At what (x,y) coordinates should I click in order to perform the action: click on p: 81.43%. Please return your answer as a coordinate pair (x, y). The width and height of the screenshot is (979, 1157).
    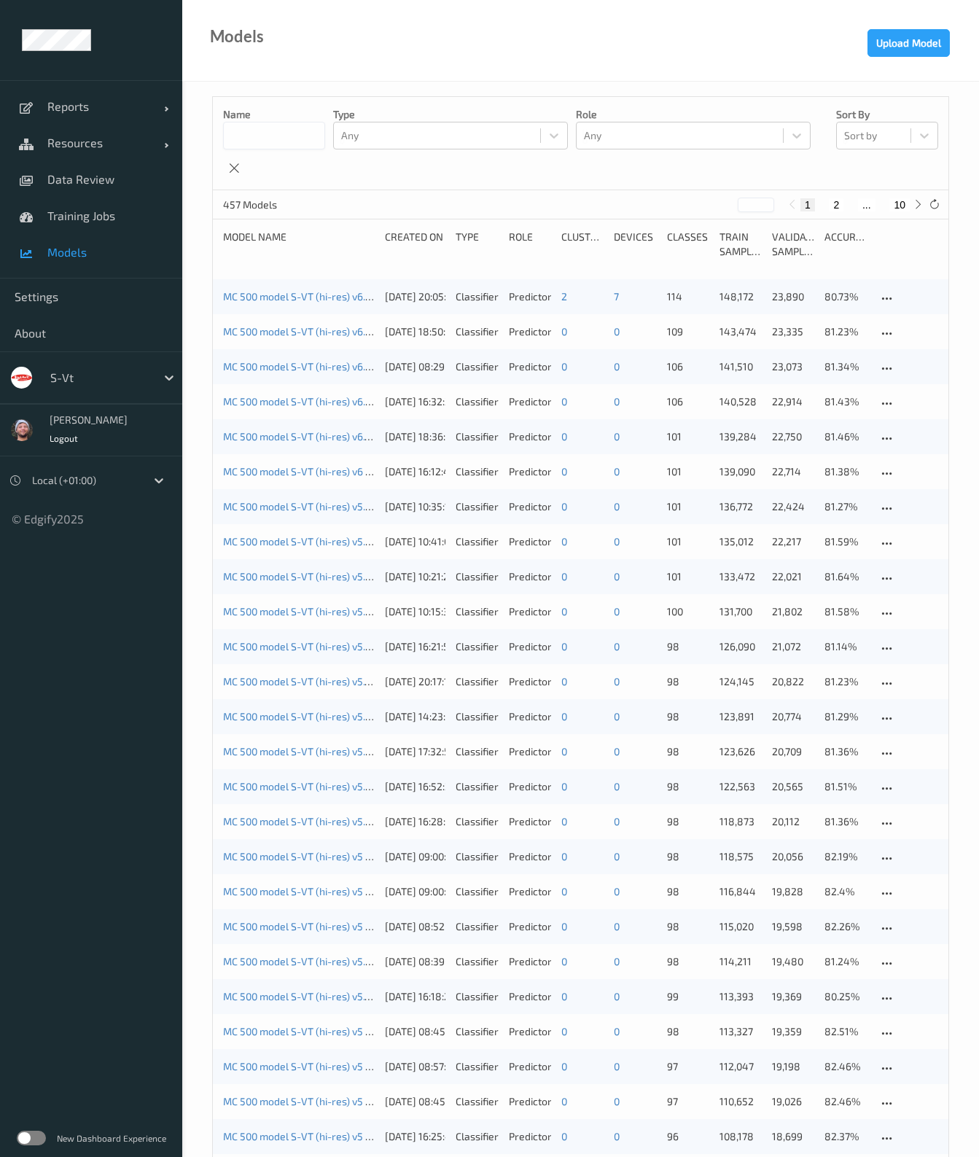
    Looking at the image, I should click on (845, 402).